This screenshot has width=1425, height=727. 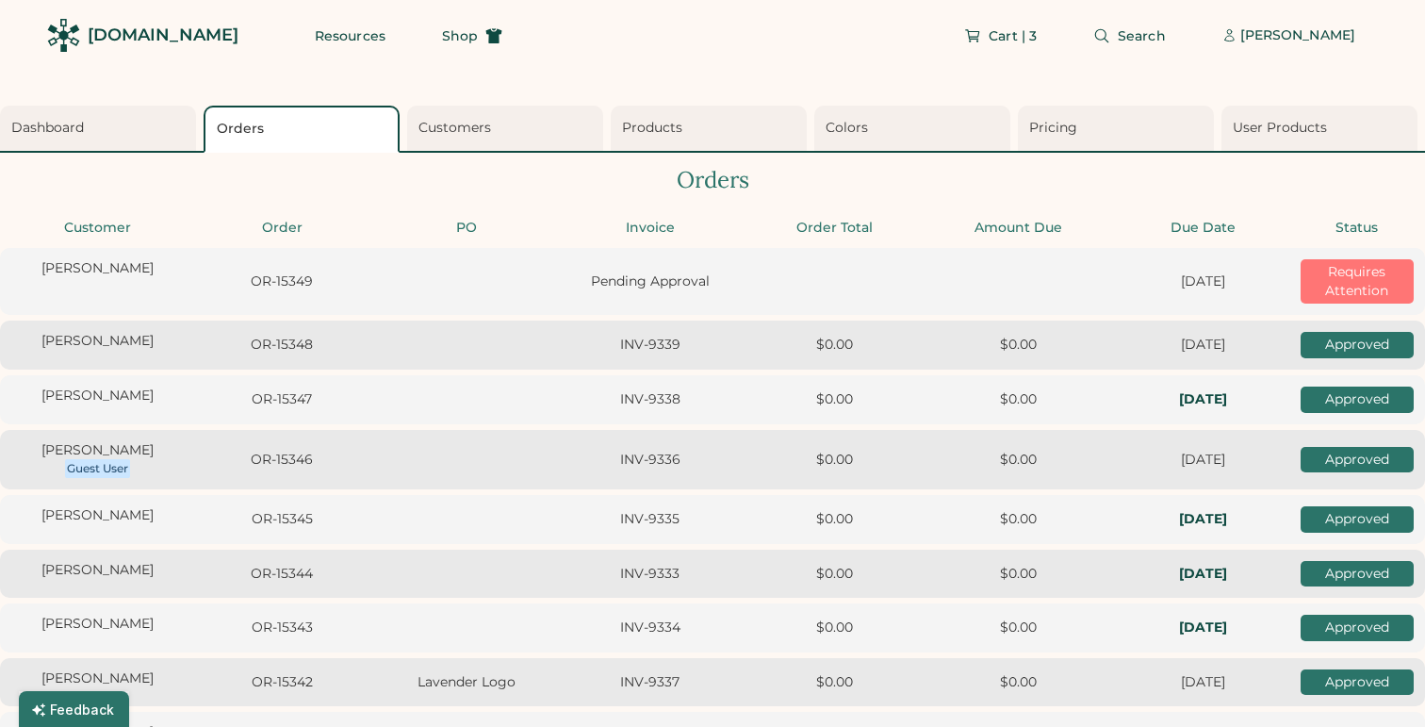 What do you see at coordinates (1323, 128) in the screenshot?
I see `div: User Products` at bounding box center [1323, 128].